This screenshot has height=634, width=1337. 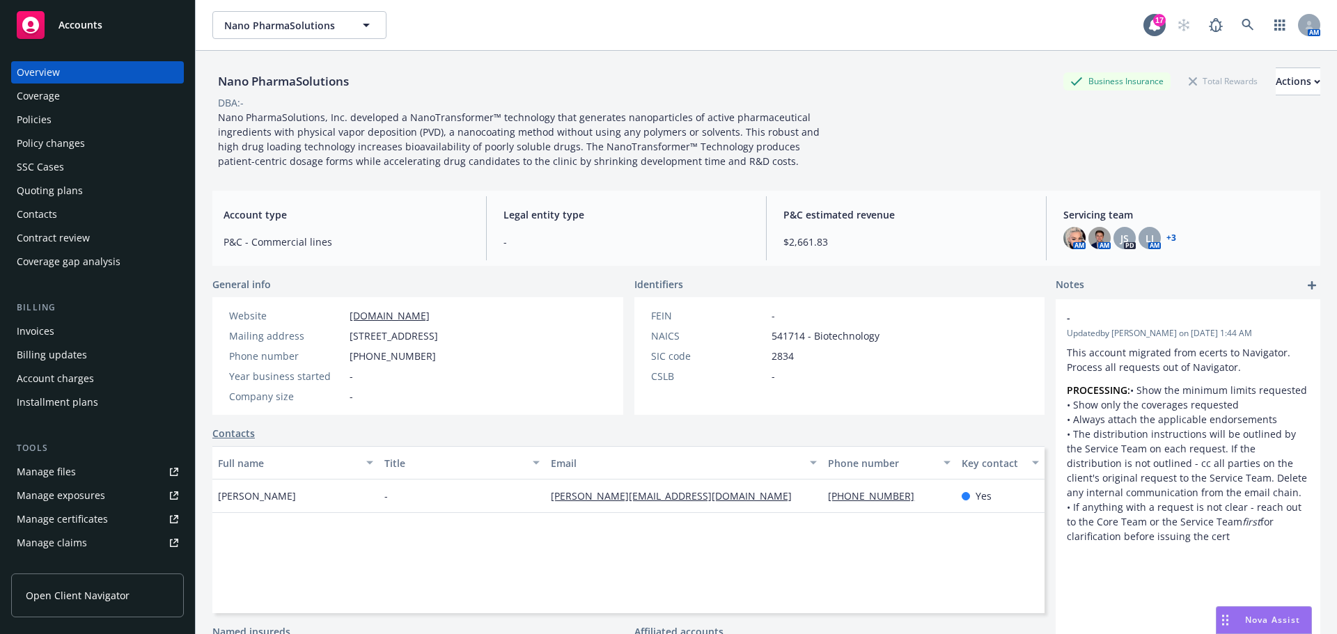 I want to click on a: Policies, so click(x=97, y=120).